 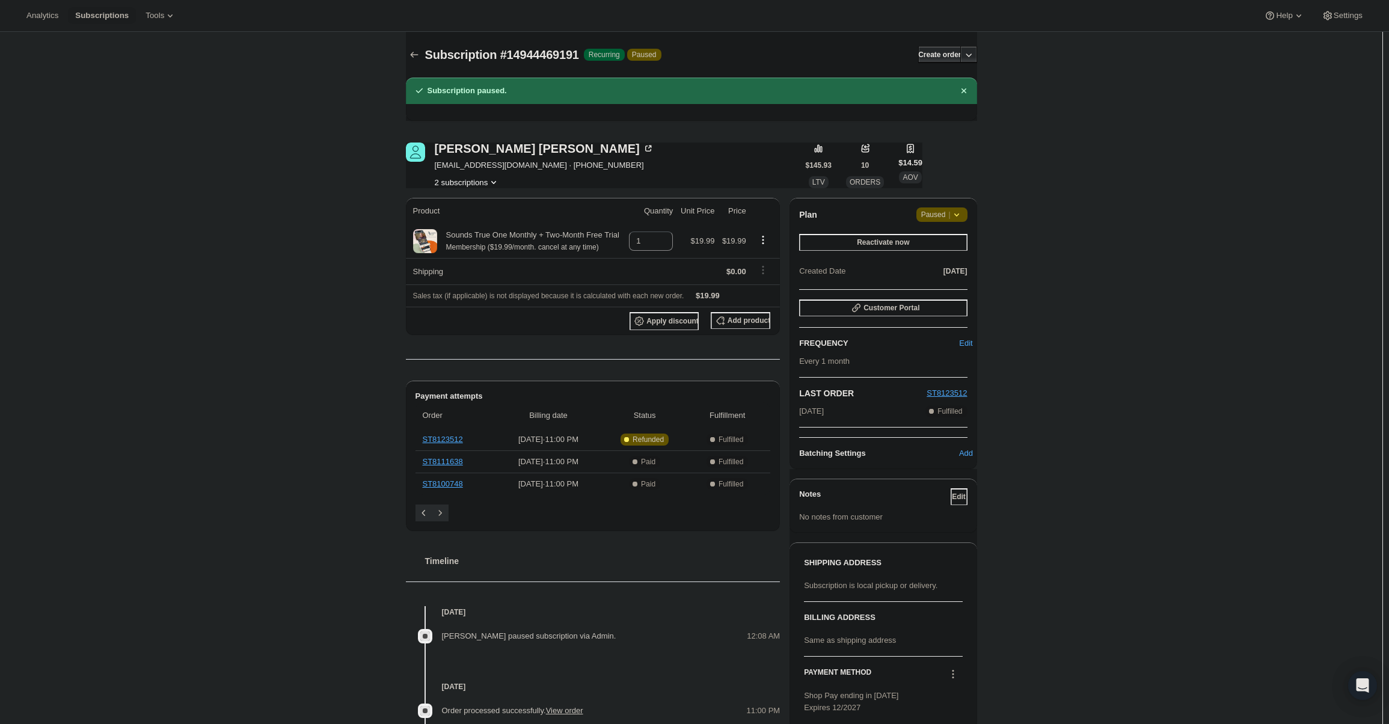 I want to click on button: Edit, so click(x=967, y=343).